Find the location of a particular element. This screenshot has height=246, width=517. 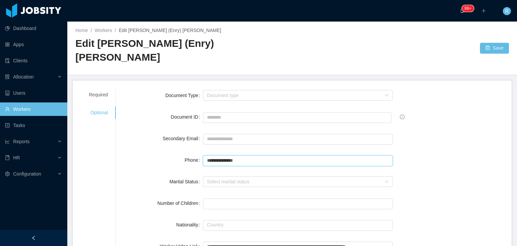

a: icon: robotUsers is located at coordinates (33, 93).